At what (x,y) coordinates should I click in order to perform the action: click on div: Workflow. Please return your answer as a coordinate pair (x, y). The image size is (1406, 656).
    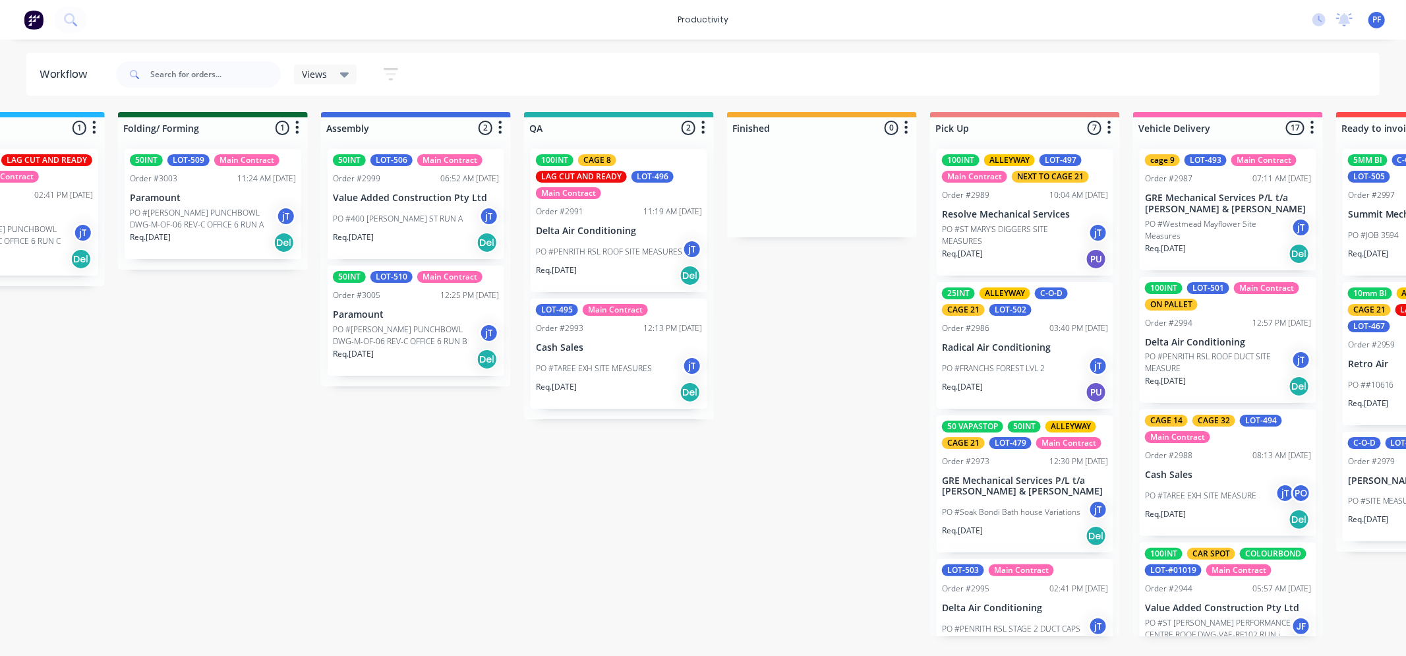
    Looking at the image, I should click on (67, 74).